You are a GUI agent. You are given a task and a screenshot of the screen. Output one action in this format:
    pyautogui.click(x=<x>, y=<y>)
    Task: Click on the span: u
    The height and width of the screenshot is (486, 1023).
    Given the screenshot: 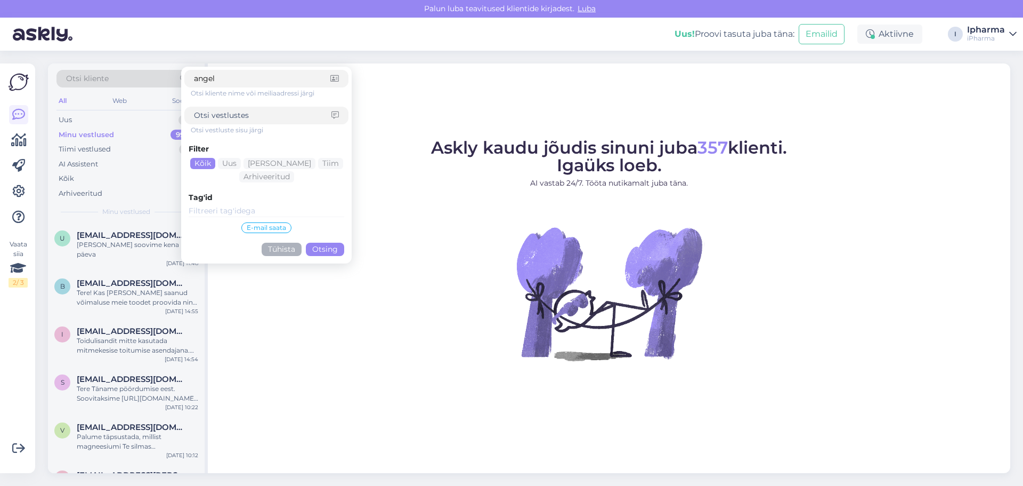 What is the action you would take?
    pyautogui.click(x=62, y=238)
    